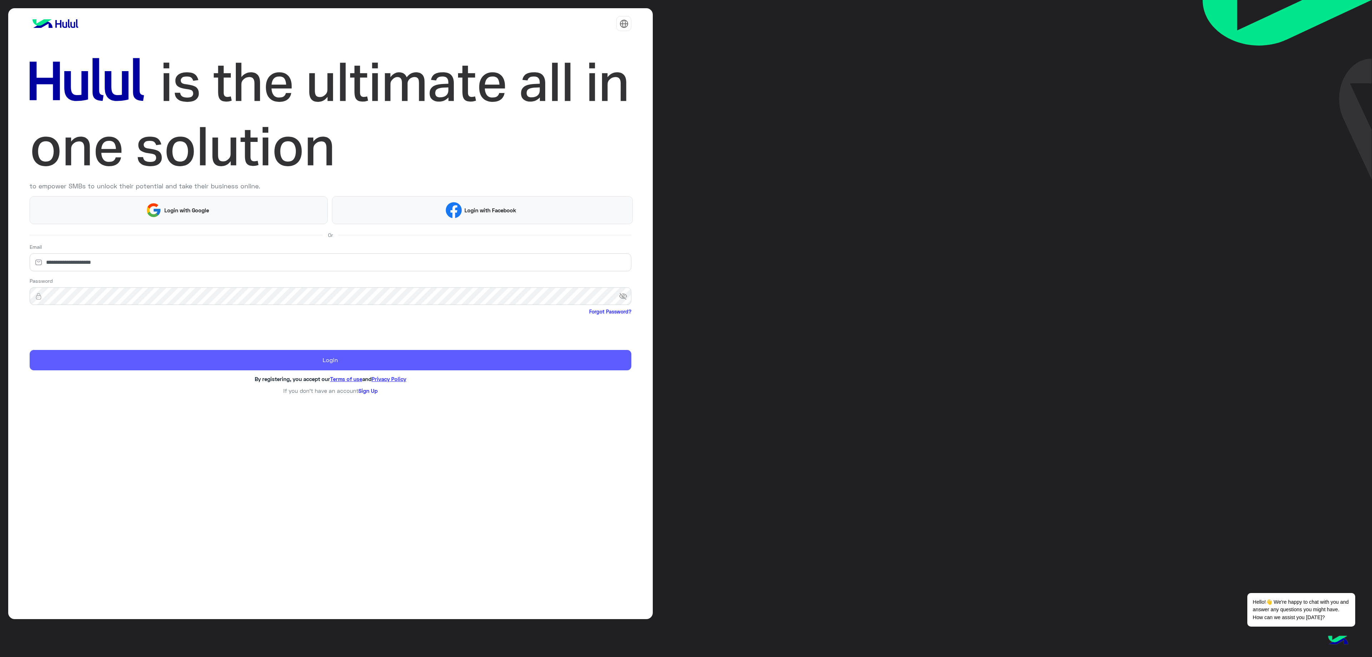 The height and width of the screenshot is (657, 1372). Describe the element at coordinates (491, 210) in the screenshot. I see `span: Login with Facebook` at that location.